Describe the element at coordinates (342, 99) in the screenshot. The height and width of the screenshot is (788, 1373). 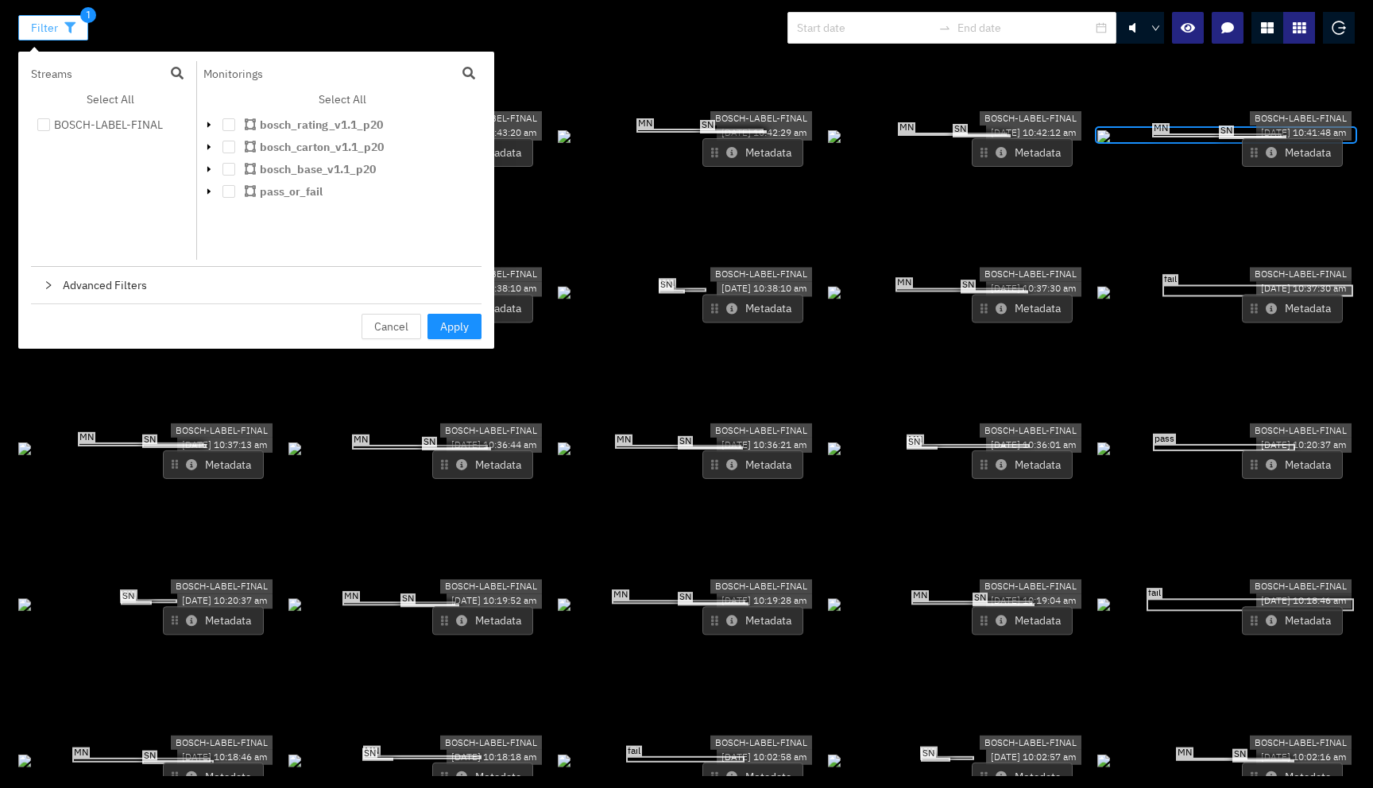
I see `button: Select All` at that location.